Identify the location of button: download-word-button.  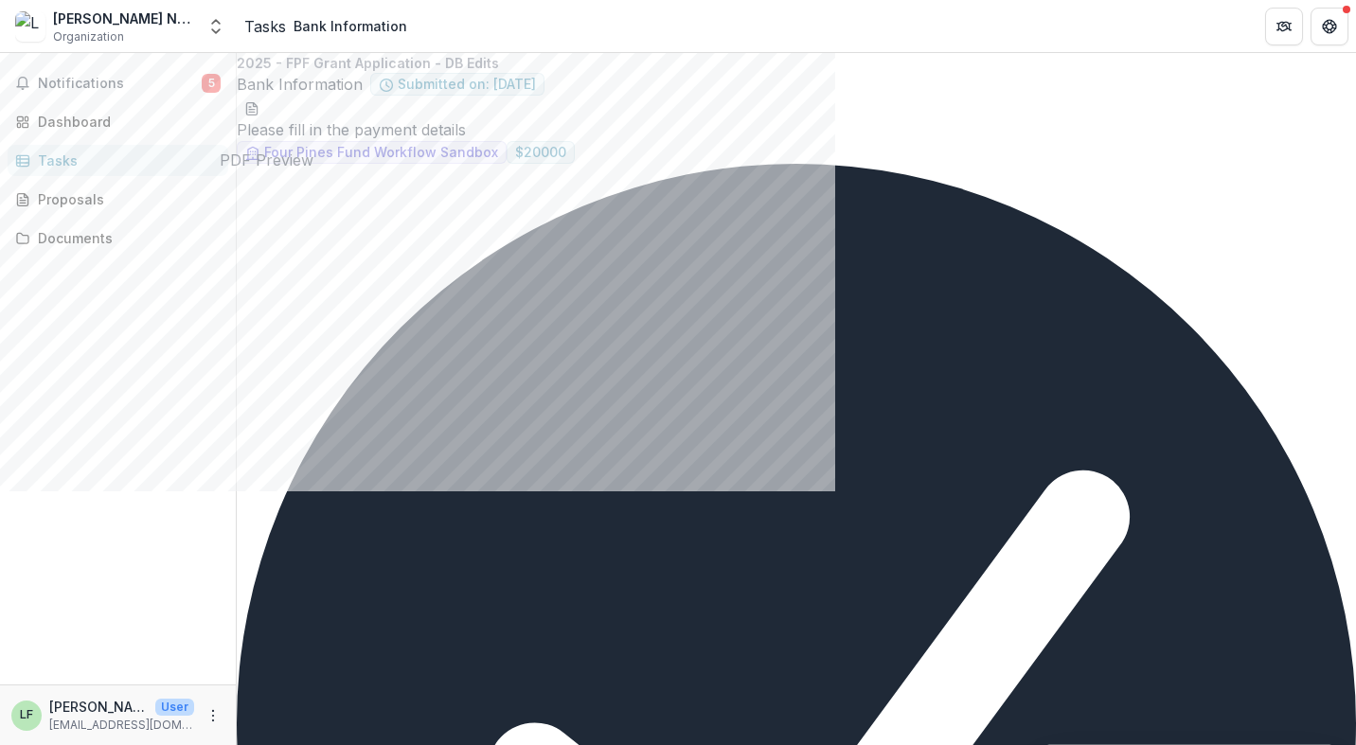
(252, 107).